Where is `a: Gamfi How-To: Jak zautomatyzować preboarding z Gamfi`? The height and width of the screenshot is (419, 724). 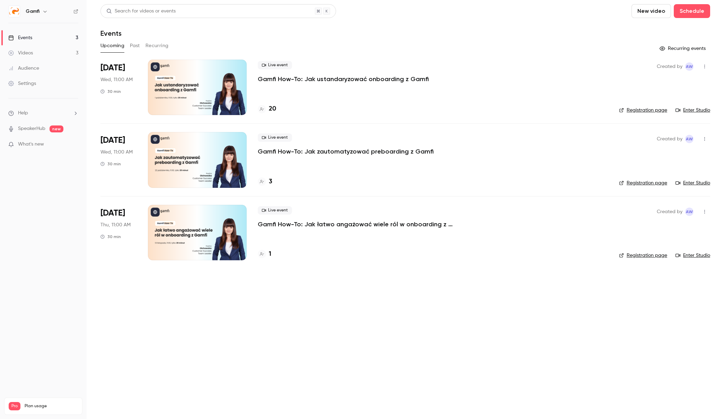
a: Gamfi How-To: Jak zautomatyzować preboarding z Gamfi is located at coordinates (346, 151).